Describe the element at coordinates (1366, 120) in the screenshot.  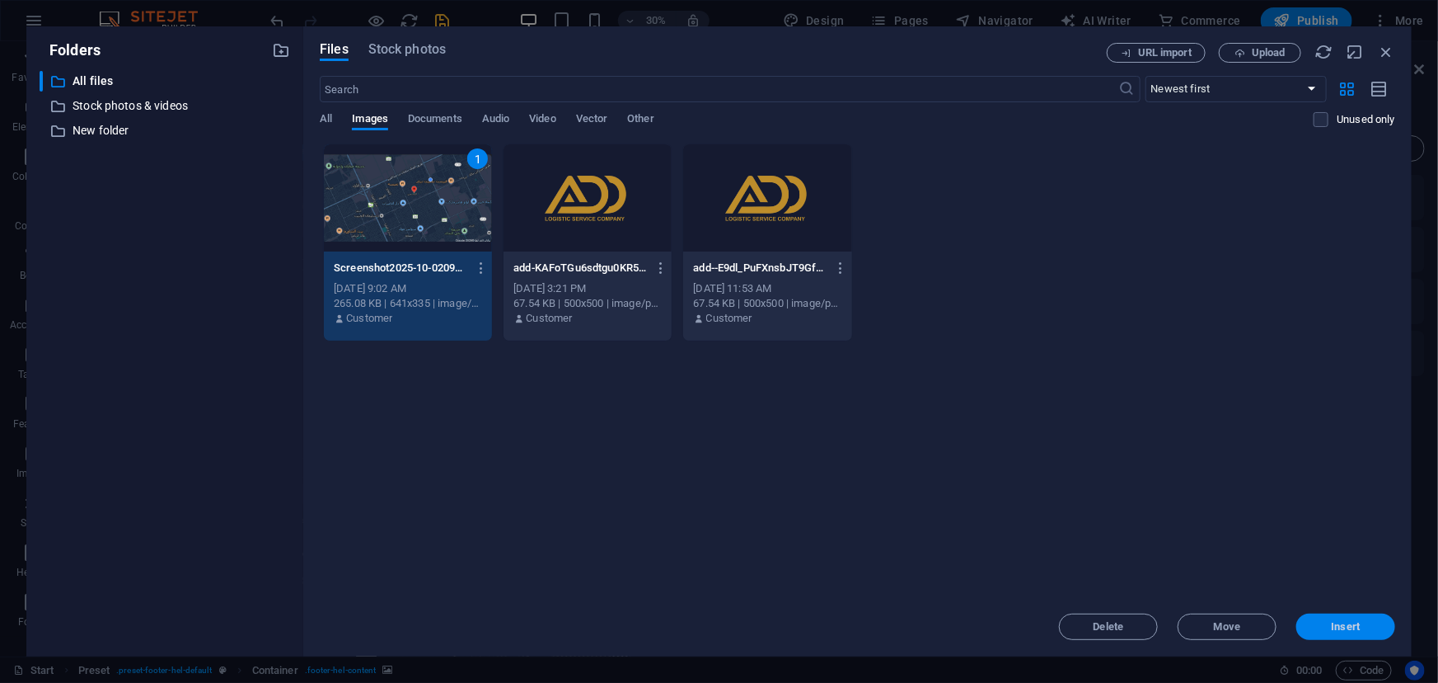
I see `p: Displays only files that are not in use on the website. Files added during this session can still...` at that location.